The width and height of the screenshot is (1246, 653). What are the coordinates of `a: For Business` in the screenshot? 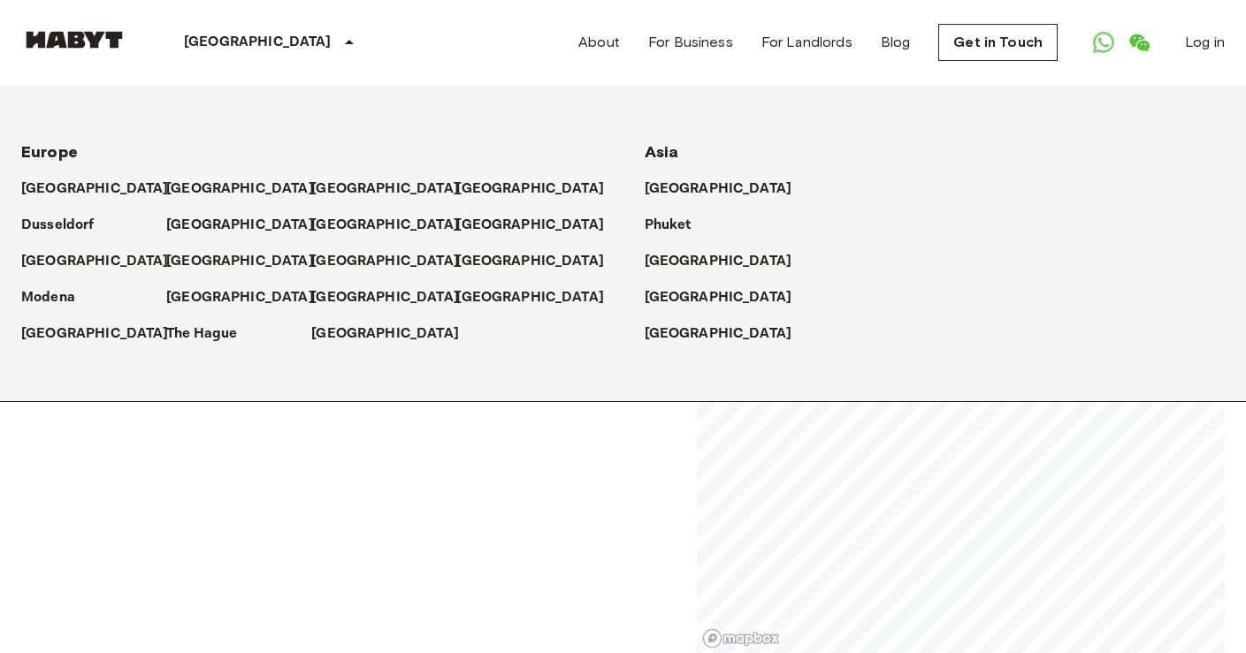 It's located at (691, 42).